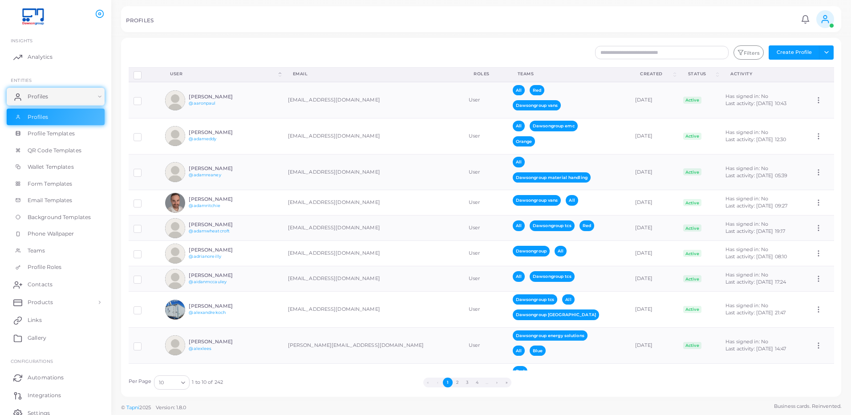  I want to click on a: @adameddy, so click(202, 138).